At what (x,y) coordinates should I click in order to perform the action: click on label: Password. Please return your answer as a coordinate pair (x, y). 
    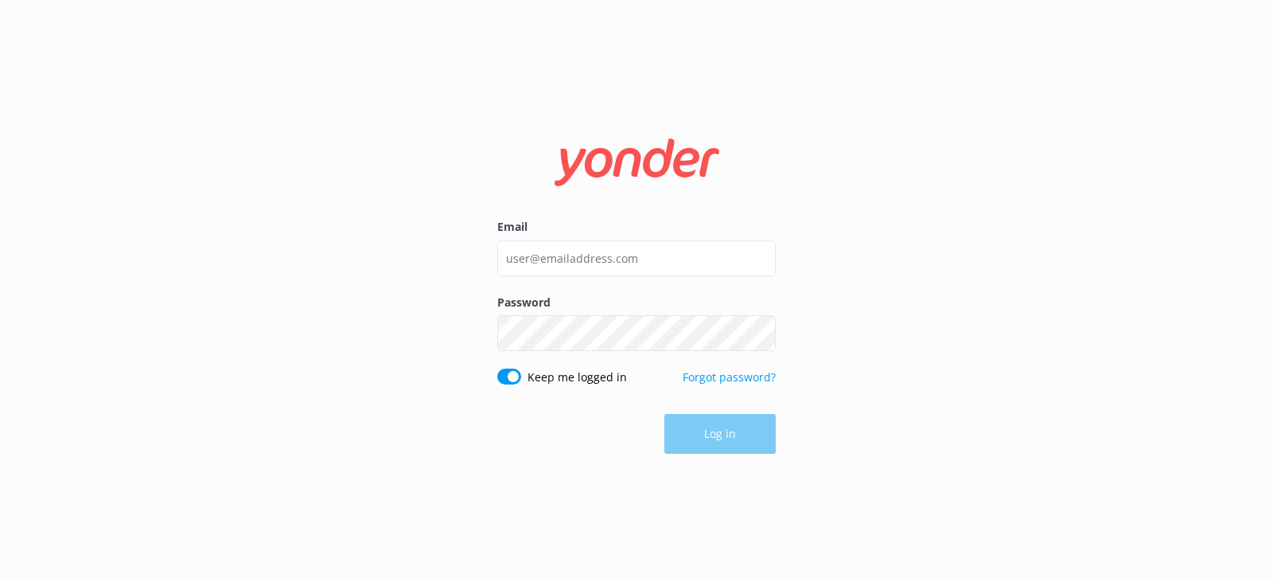
    Looking at the image, I should click on (637, 302).